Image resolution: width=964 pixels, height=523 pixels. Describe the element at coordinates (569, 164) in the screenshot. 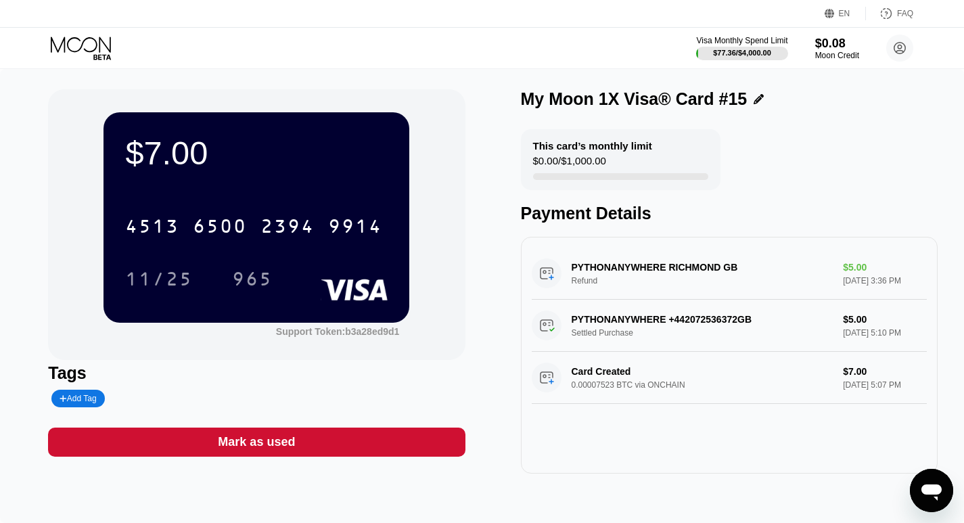

I see `div: $0.00 / $1,000.00` at that location.